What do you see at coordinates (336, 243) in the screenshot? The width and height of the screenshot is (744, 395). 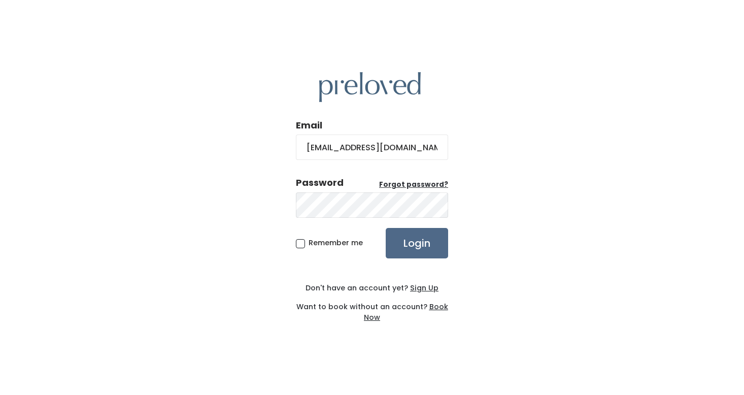 I see `span: Remember me` at bounding box center [336, 243].